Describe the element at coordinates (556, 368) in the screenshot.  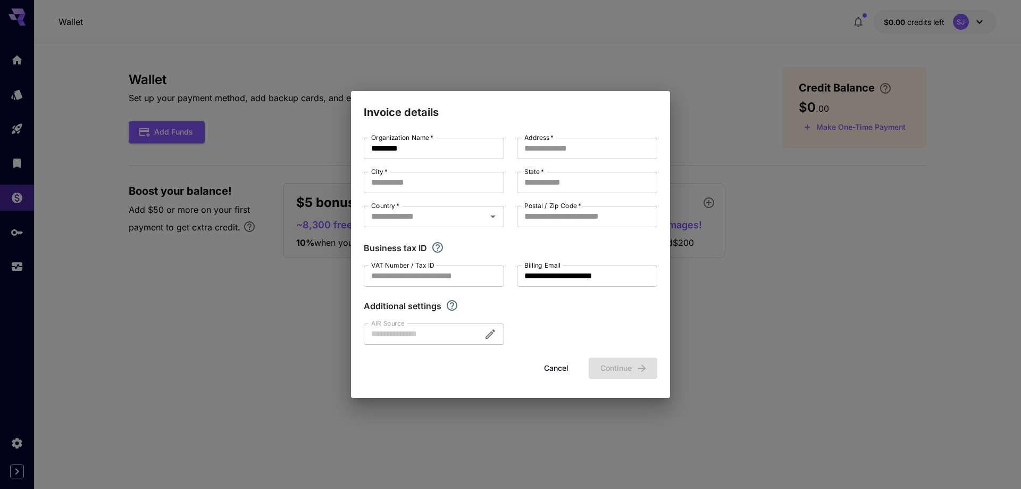
I see `button: Cancel` at that location.